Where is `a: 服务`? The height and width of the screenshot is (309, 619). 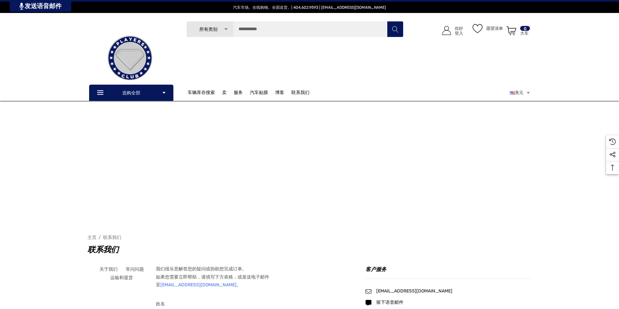 a: 服务 is located at coordinates (238, 93).